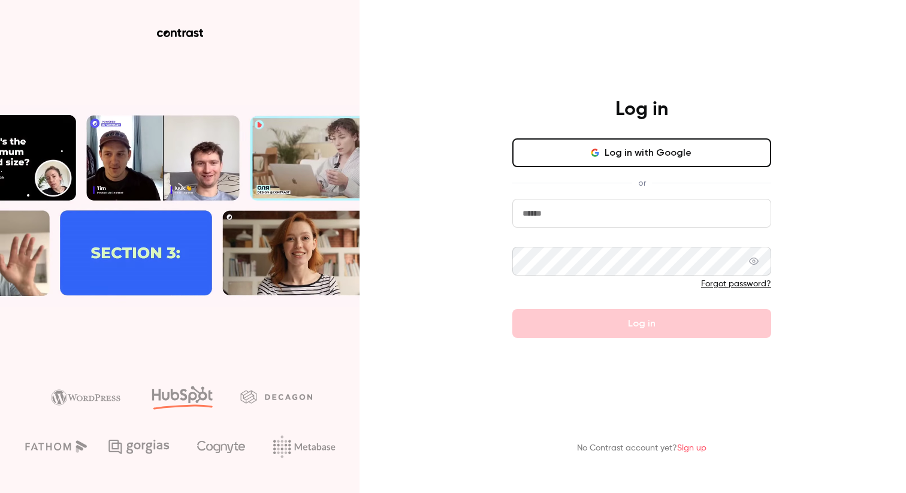 The width and height of the screenshot is (906, 493). What do you see at coordinates (642, 448) in the screenshot?
I see `p: No Contrast account yet?` at bounding box center [642, 448].